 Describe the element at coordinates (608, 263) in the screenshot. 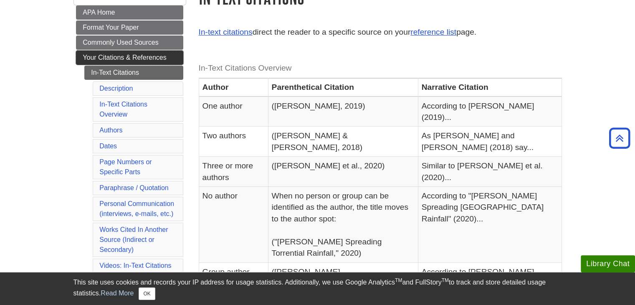

I see `button: Library Chat` at that location.